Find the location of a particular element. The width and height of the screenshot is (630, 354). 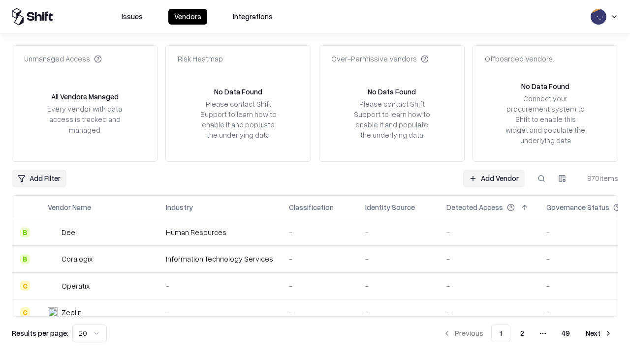

div: All Vendors Managed is located at coordinates (85, 96).